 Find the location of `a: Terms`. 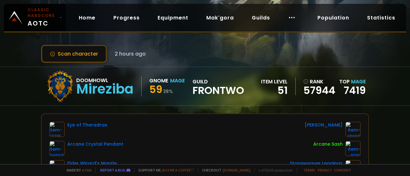

a: Terms is located at coordinates (309, 170).